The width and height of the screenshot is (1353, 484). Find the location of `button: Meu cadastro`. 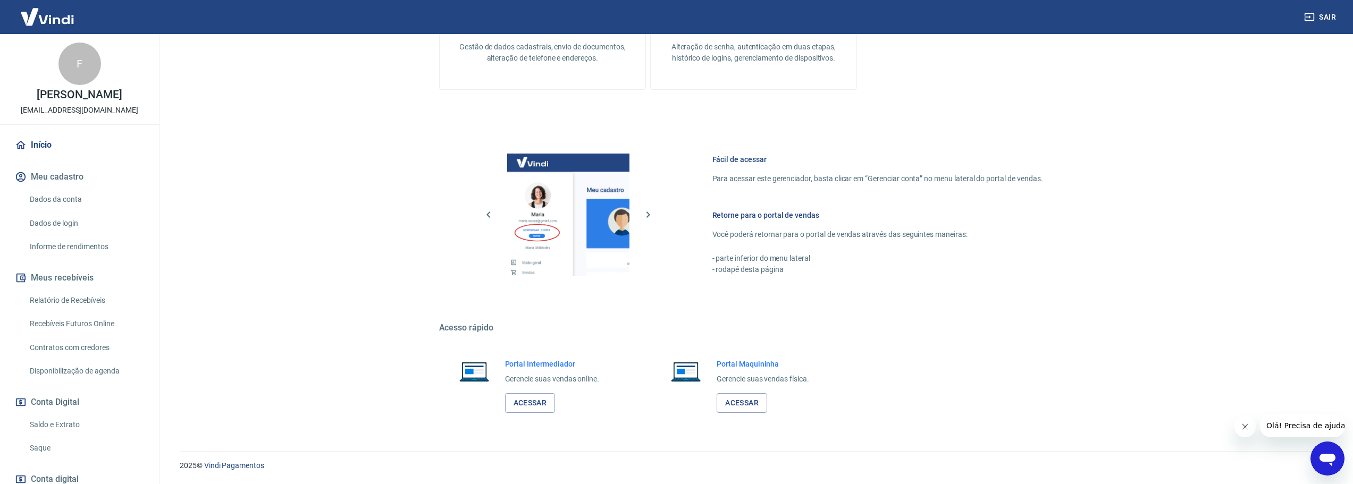

button: Meu cadastro is located at coordinates (79, 177).